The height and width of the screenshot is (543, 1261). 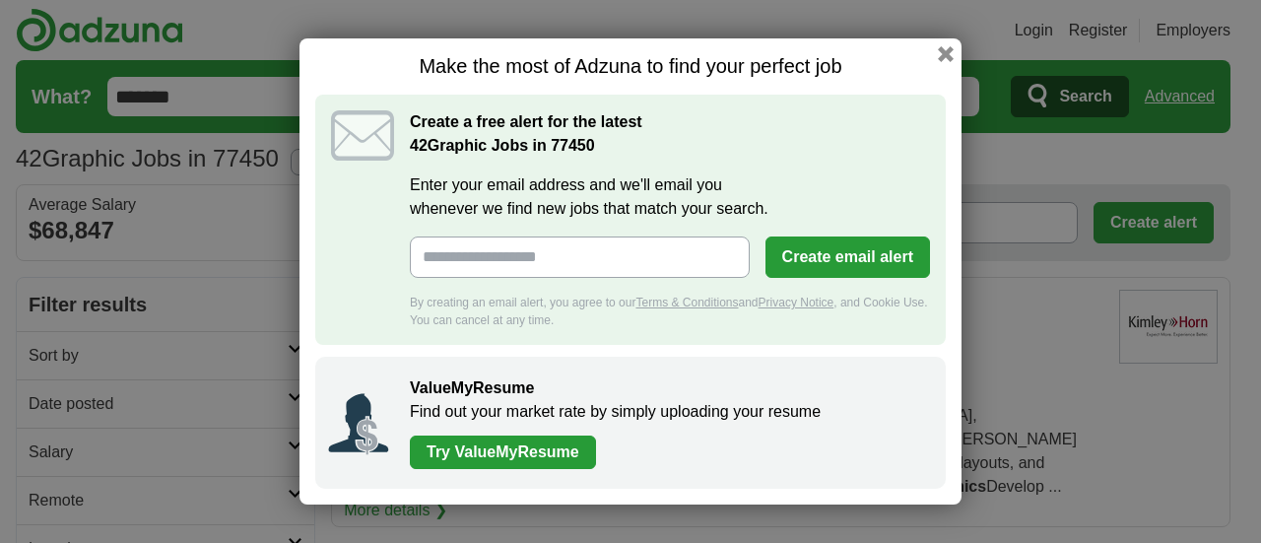 What do you see at coordinates (502, 145) in the screenshot?
I see `strong: Graphic Jobs in 77450` at bounding box center [502, 145].